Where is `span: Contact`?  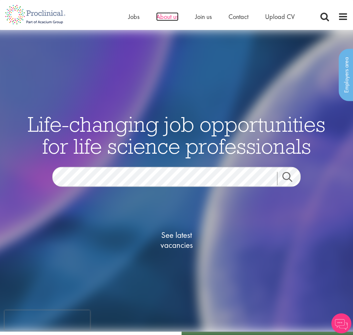
span: Contact is located at coordinates (238, 17).